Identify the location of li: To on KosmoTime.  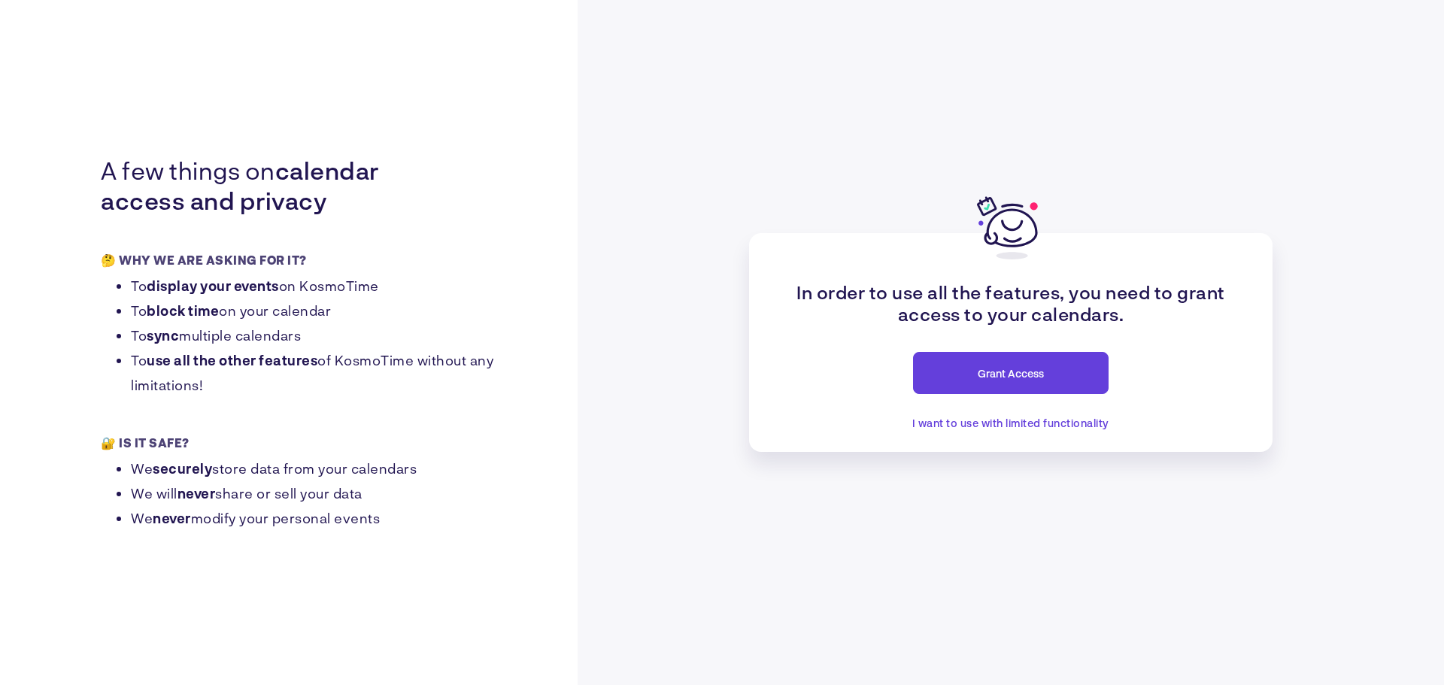
(318, 286).